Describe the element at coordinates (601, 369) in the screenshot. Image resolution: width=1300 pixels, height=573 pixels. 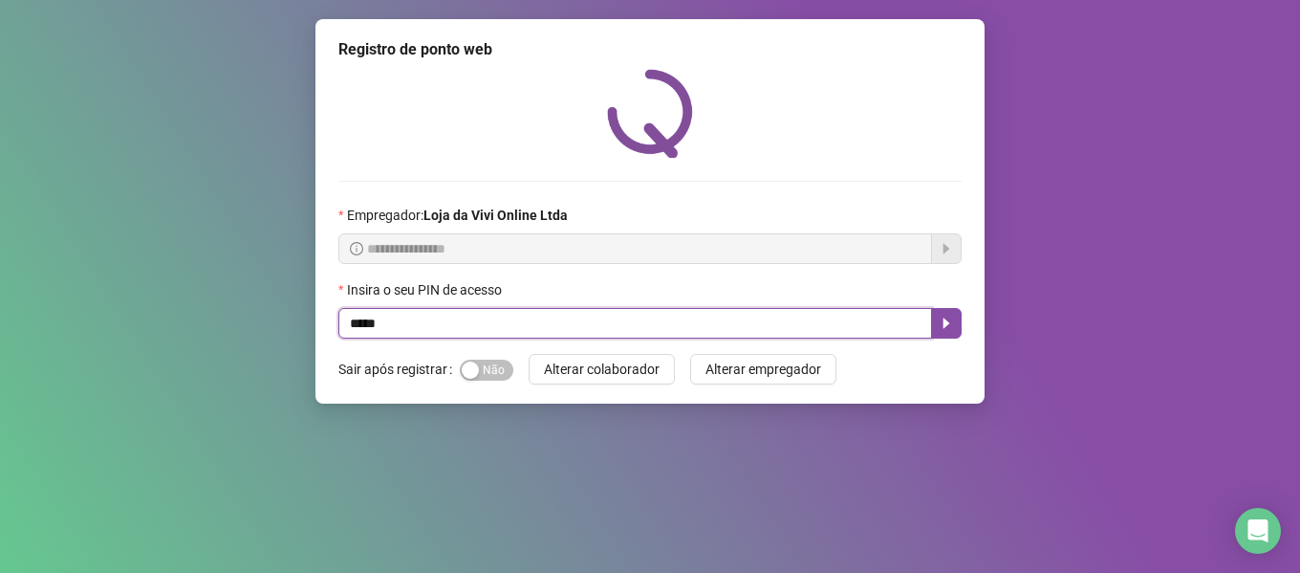
I see `button: Alterar colaborador` at that location.